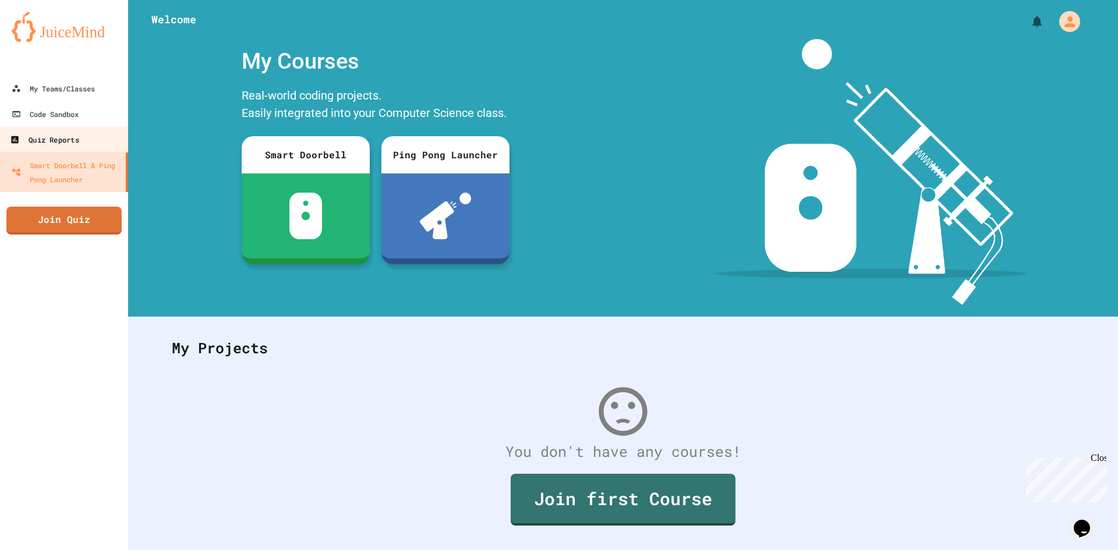 This screenshot has height=550, width=1118. Describe the element at coordinates (64, 27) in the screenshot. I see `img: logo-orange.svg` at that location.